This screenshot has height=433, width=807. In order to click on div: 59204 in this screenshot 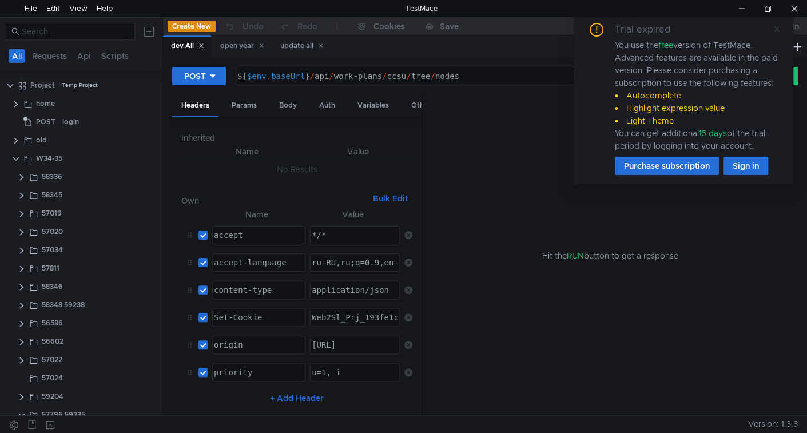, I will do `click(53, 396)`.